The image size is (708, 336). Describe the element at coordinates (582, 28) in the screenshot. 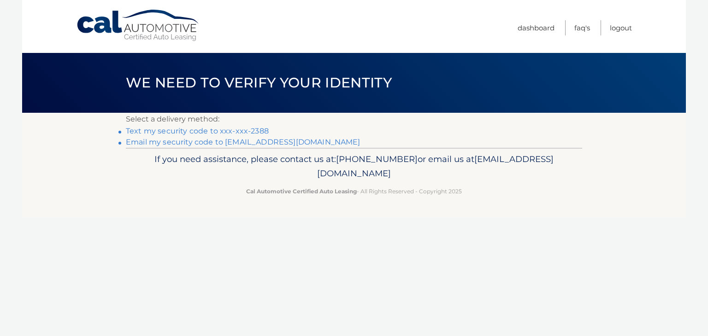

I see `a: FAQ's` at that location.